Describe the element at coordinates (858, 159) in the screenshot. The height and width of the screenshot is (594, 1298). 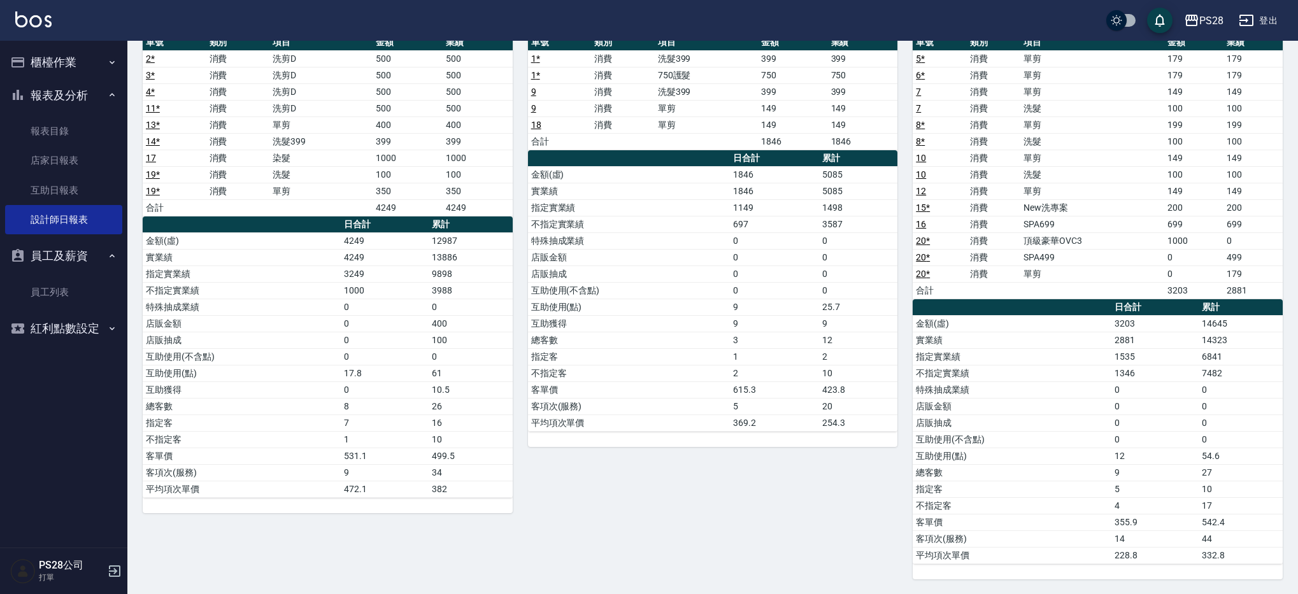
I see `th: 累計` at that location.